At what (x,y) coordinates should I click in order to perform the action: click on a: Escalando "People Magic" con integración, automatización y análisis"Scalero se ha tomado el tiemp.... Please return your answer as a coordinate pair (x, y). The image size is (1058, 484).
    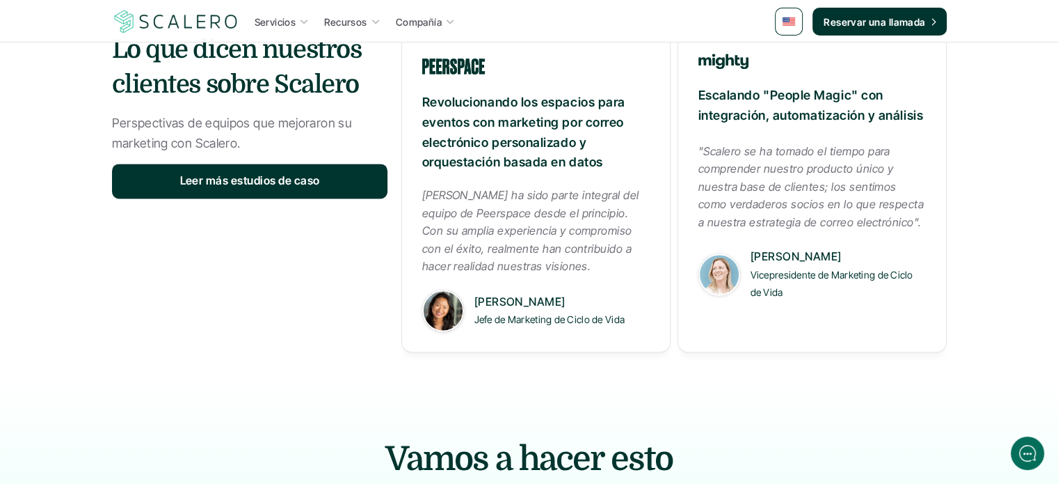
    Looking at the image, I should click on (812, 192).